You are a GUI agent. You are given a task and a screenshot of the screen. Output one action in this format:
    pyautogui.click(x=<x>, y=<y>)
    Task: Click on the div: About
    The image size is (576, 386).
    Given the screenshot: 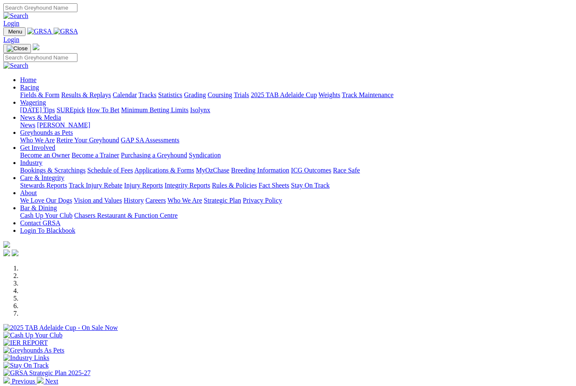 What is the action you would take?
    pyautogui.click(x=296, y=200)
    